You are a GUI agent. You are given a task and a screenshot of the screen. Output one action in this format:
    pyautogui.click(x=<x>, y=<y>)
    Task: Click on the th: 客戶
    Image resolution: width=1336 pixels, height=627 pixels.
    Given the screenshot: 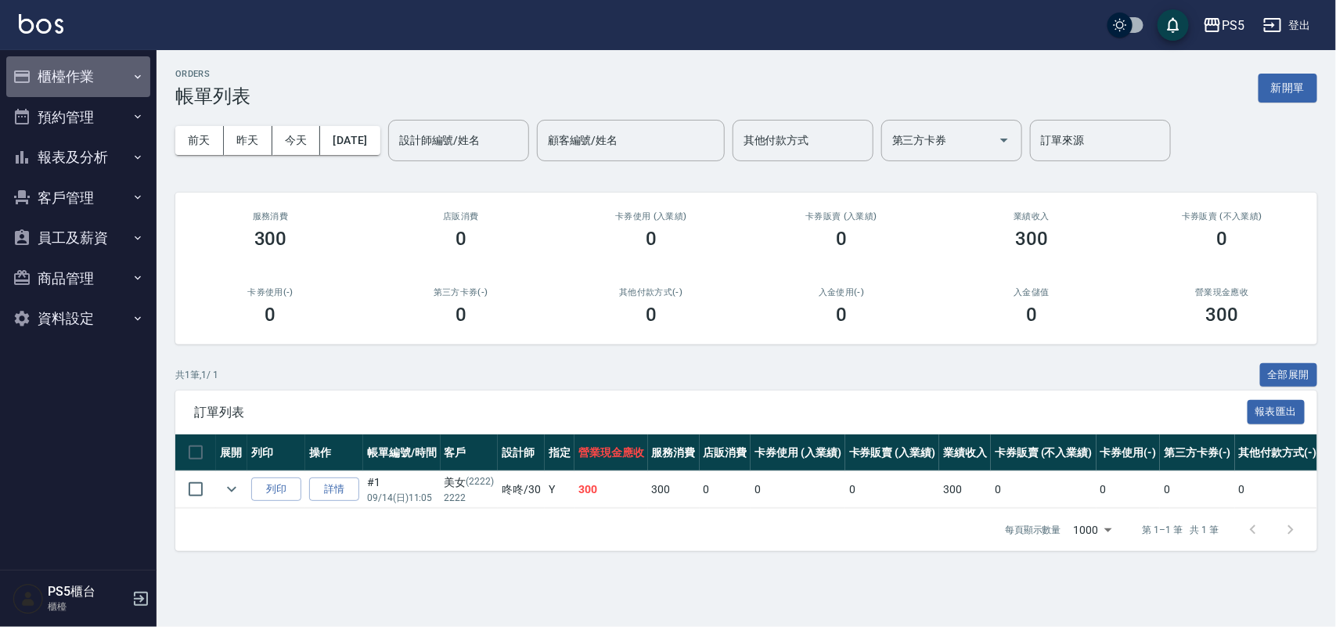 What is the action you would take?
    pyautogui.click(x=470, y=452)
    